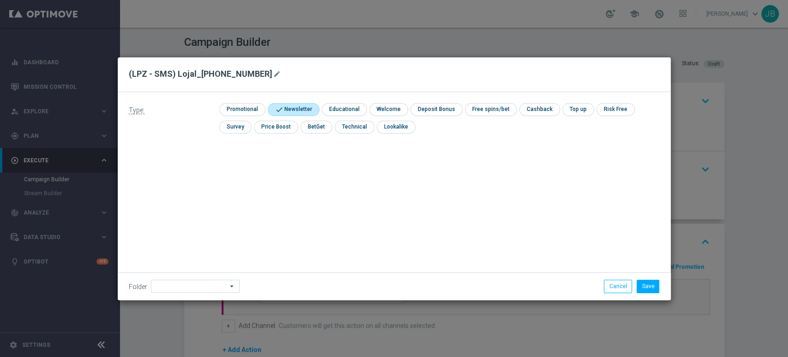  What do you see at coordinates (232, 286) in the screenshot?
I see `i: arrow_drop_down` at bounding box center [232, 286].